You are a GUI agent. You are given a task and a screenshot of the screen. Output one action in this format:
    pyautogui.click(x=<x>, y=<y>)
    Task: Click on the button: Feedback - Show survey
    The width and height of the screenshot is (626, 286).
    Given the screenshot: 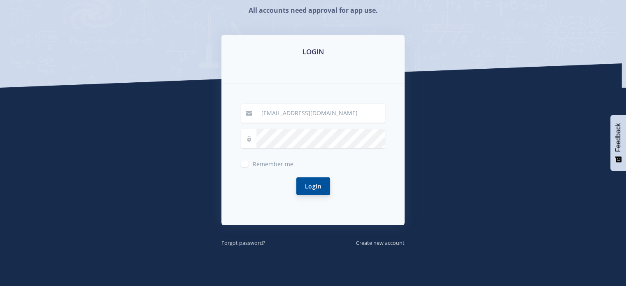 What is the action you would take?
    pyautogui.click(x=618, y=143)
    